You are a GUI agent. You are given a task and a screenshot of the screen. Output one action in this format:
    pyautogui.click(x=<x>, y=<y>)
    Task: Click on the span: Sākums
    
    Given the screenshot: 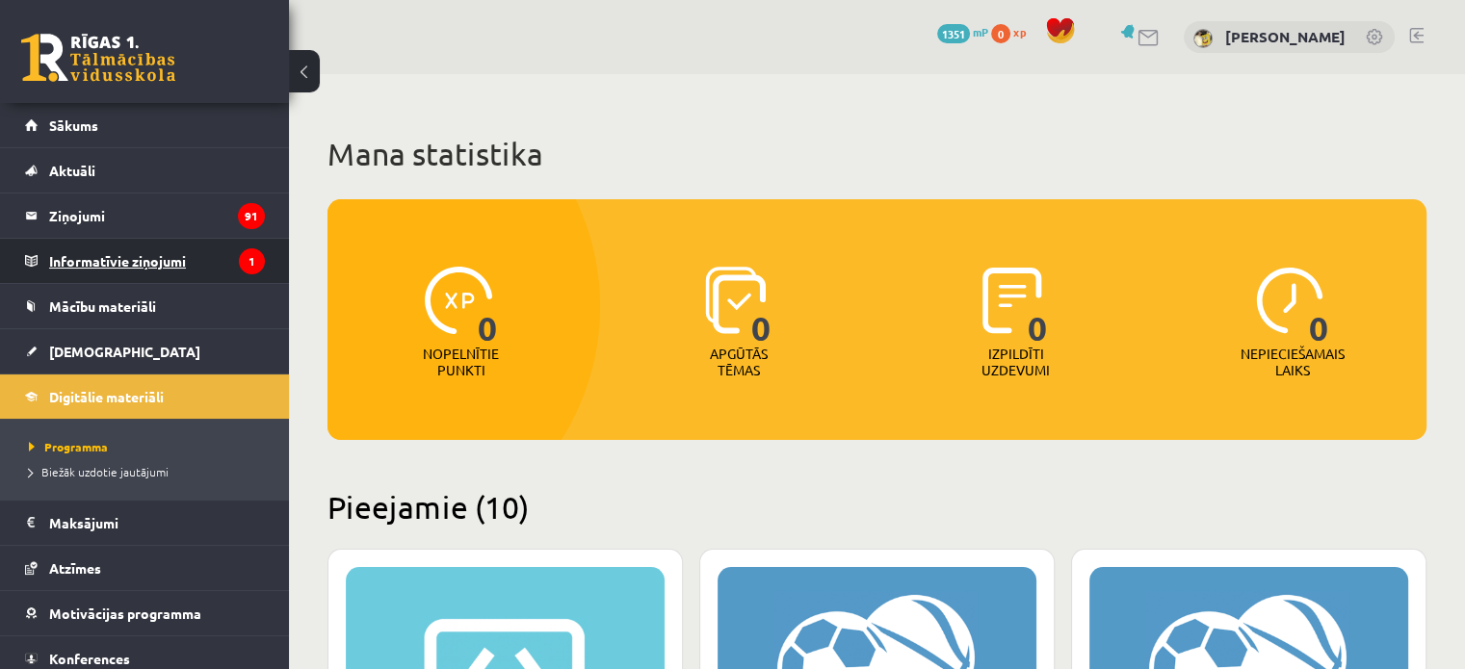 What is the action you would take?
    pyautogui.click(x=73, y=125)
    